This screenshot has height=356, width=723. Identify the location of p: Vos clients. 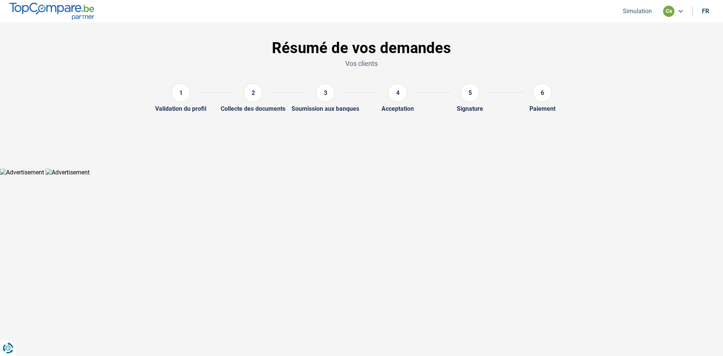
(361, 63).